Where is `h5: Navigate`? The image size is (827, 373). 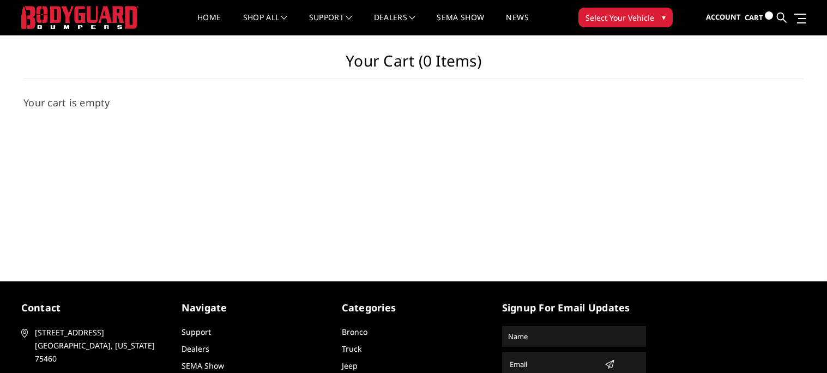 h5: Navigate is located at coordinates (253, 307).